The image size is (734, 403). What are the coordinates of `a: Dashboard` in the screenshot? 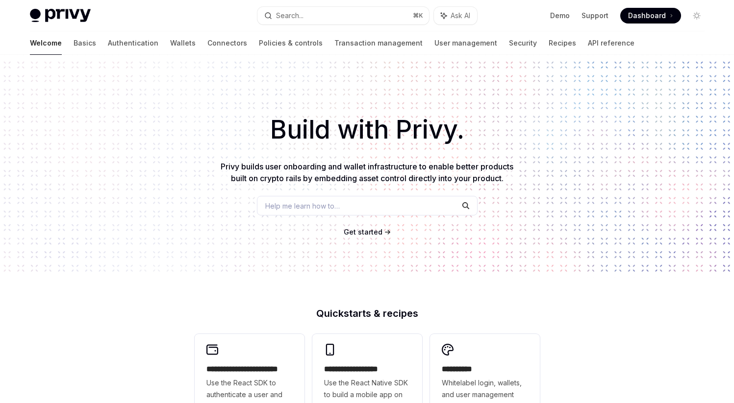 It's located at (650, 16).